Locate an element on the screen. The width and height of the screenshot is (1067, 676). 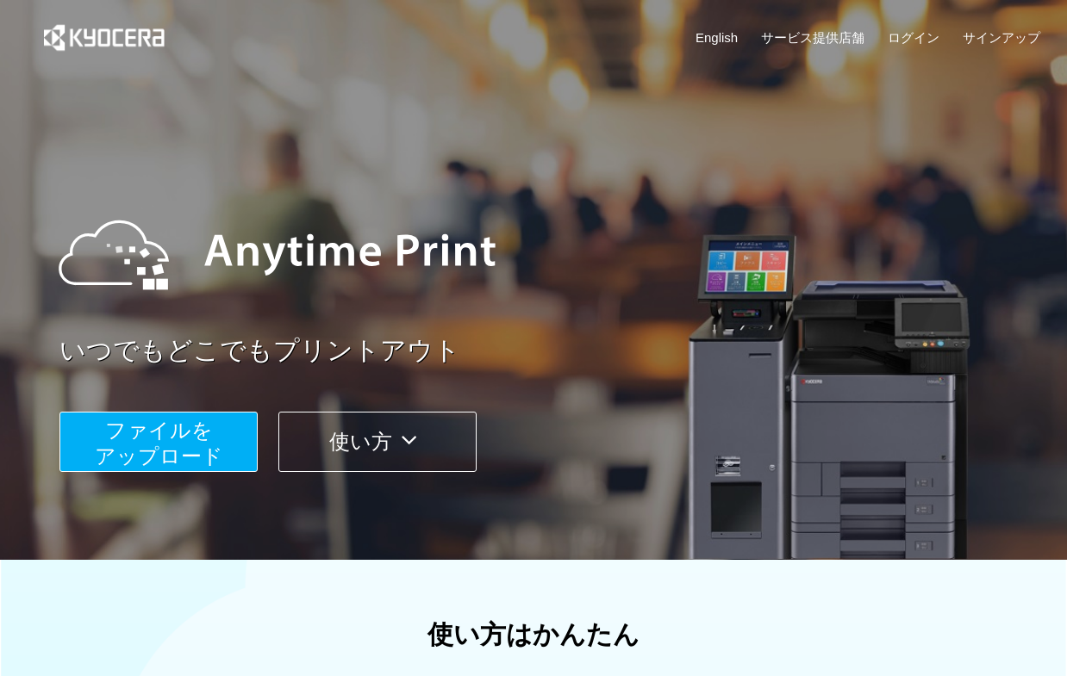
button: 使い方 is located at coordinates (377, 442).